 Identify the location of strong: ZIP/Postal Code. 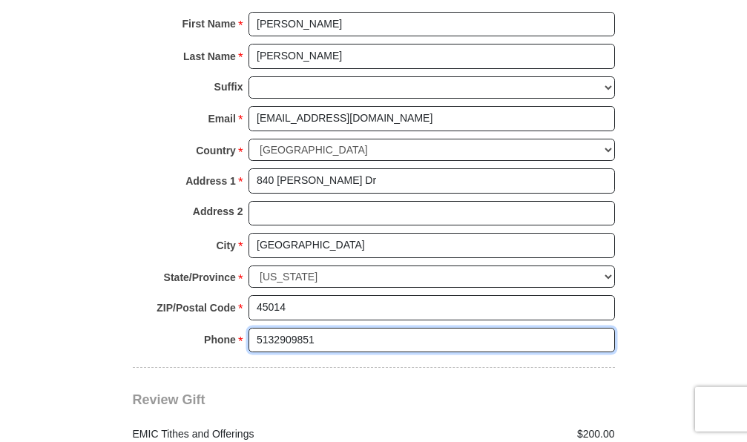
(196, 308).